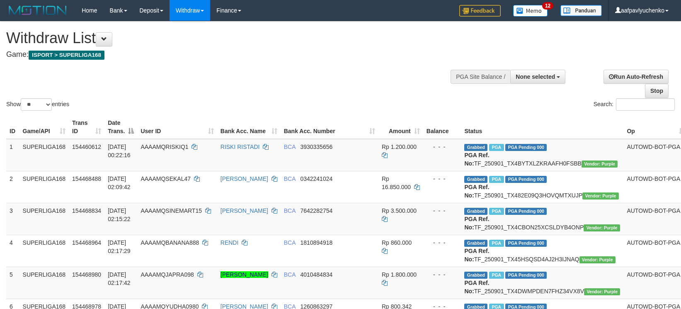 This screenshot has width=681, height=309. What do you see at coordinates (542, 250) in the screenshot?
I see `td: TF_250901_TX45HSQSD4AJ2H3IJNAQ` at bounding box center [542, 250].